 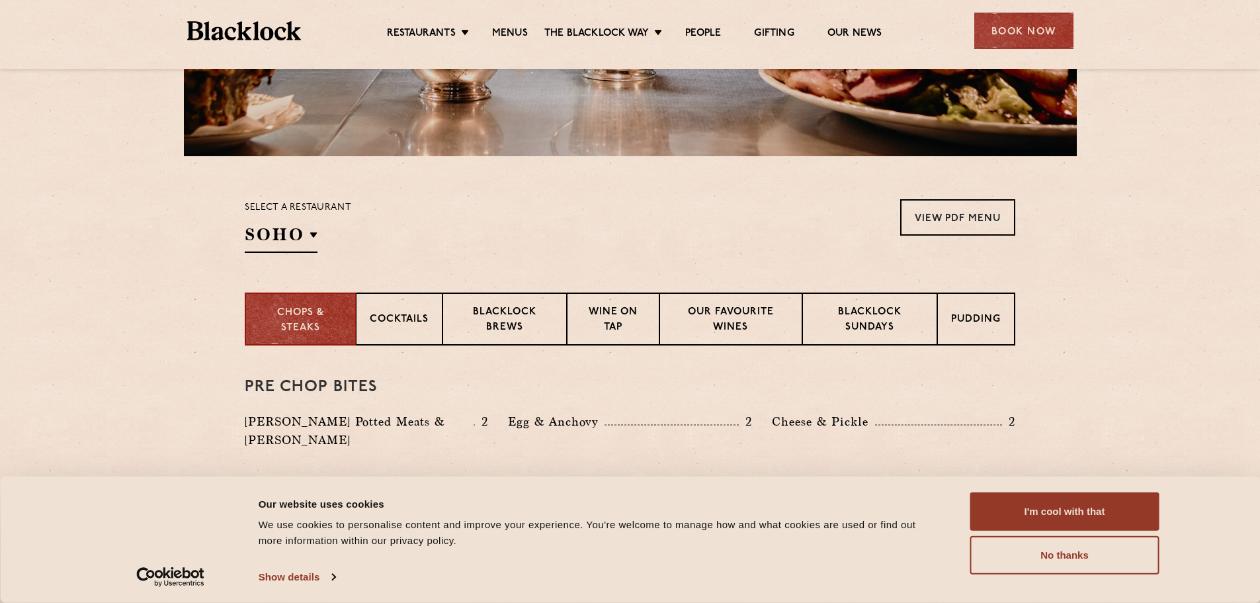 I want to click on a: Our News, so click(x=854, y=34).